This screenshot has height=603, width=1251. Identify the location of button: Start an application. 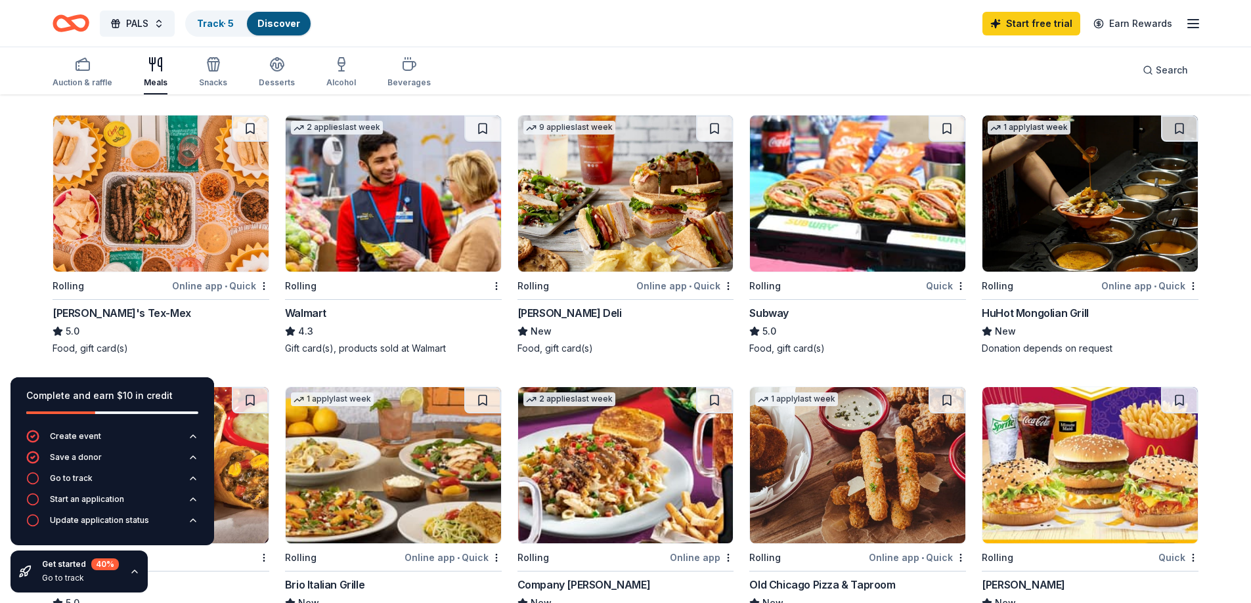
(112, 504).